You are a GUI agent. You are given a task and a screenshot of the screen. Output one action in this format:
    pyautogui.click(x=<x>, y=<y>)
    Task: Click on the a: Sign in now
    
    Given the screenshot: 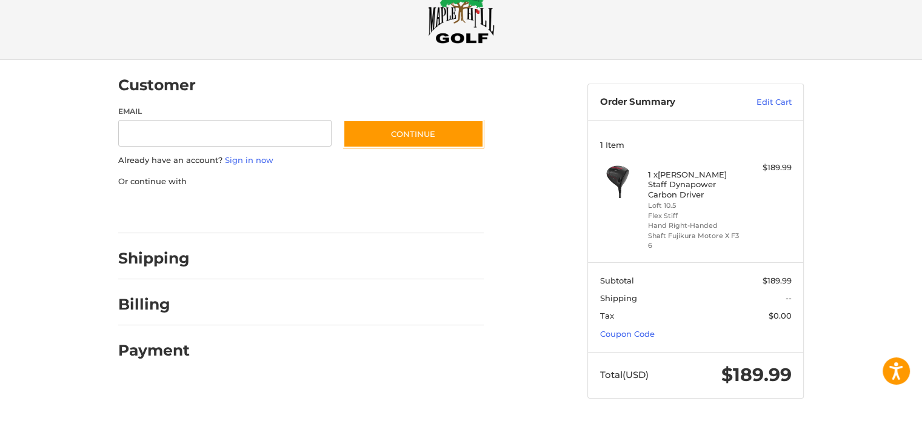 What is the action you would take?
    pyautogui.click(x=249, y=160)
    